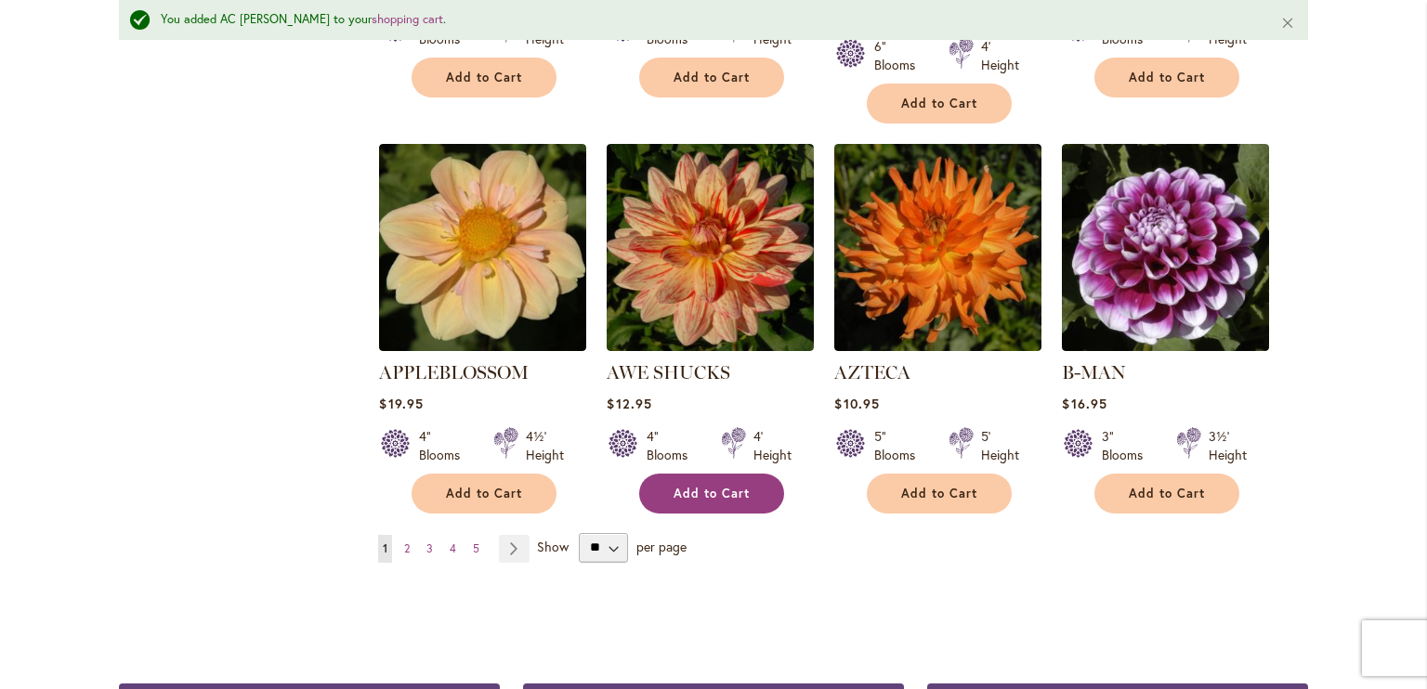  What do you see at coordinates (900, 446) in the screenshot?
I see `div: 5" Blooms` at bounding box center [900, 446].